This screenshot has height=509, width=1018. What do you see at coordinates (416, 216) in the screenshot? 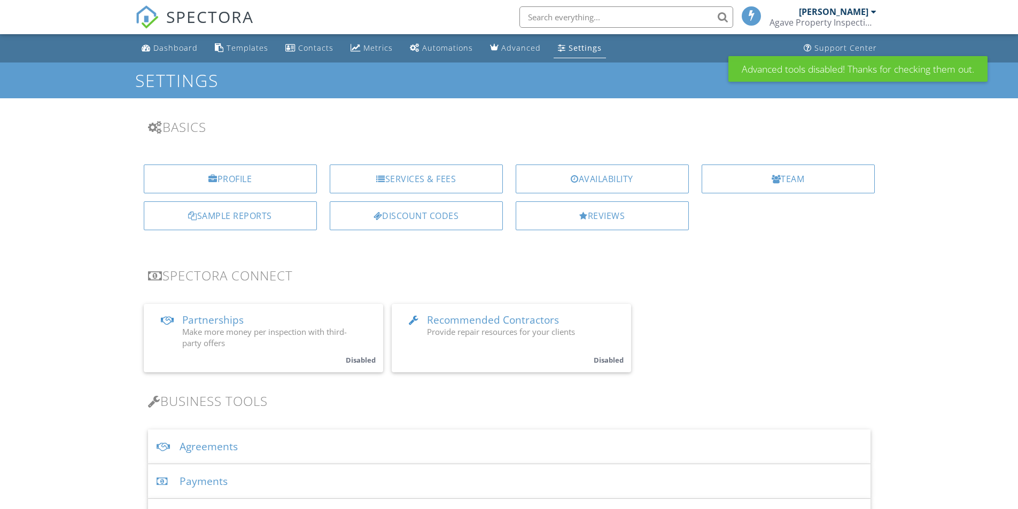
I see `div: Discount Codes` at bounding box center [416, 216].